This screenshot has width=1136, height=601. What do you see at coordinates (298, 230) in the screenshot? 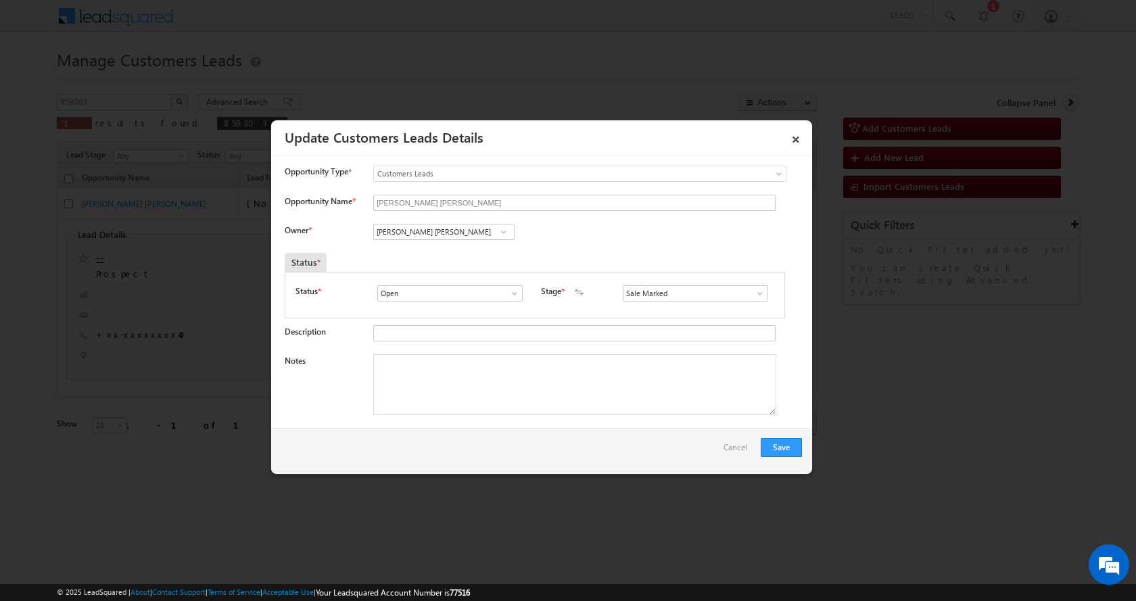
I see `label: Owner` at bounding box center [298, 230].